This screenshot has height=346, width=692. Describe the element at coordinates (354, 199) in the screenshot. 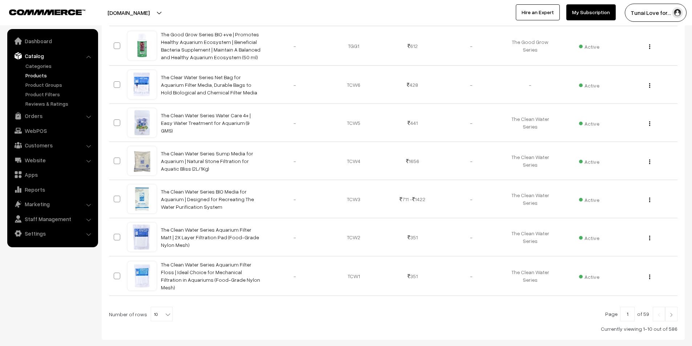

I see `td: TCW3` at that location.